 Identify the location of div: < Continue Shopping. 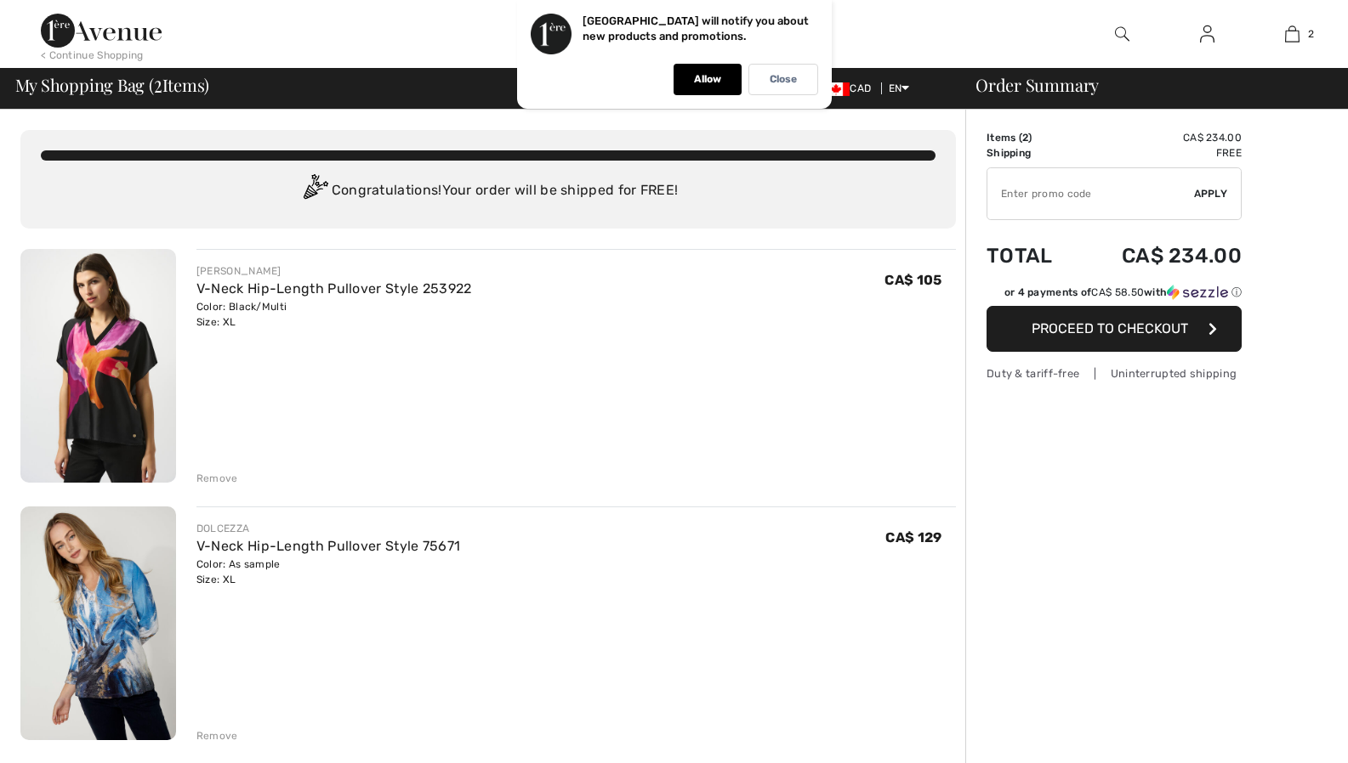
(92, 55).